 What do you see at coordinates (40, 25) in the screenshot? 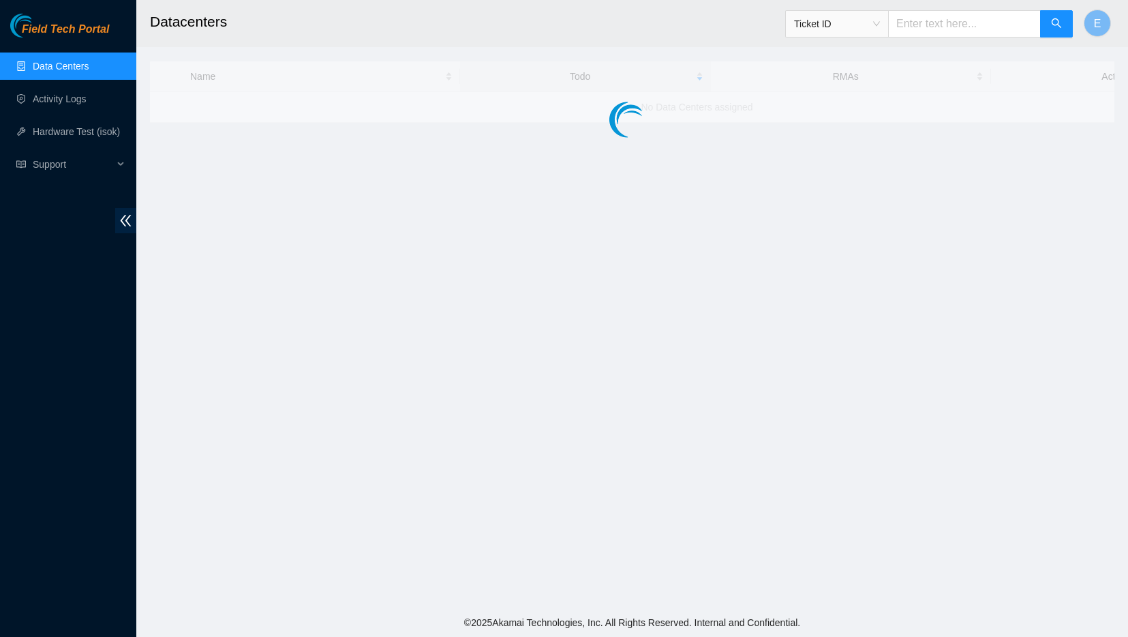
I see `img: Akamai Technologies` at bounding box center [40, 25].